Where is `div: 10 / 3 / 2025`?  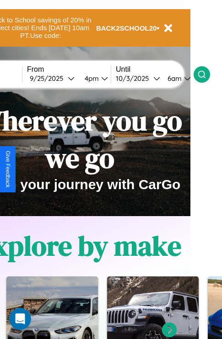
div: 10 / 3 / 2025 is located at coordinates (134, 78).